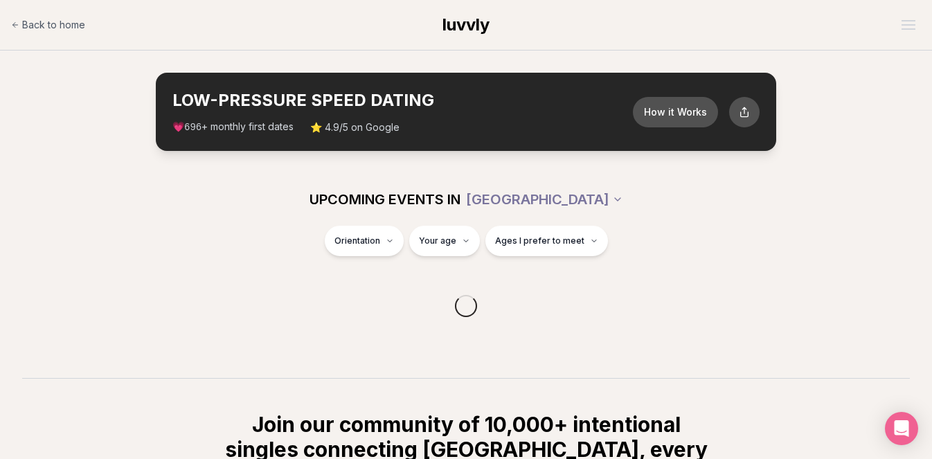 This screenshot has height=459, width=932. Describe the element at coordinates (402, 100) in the screenshot. I see `h2: LOW-PRESSURE SPEED DATING` at that location.